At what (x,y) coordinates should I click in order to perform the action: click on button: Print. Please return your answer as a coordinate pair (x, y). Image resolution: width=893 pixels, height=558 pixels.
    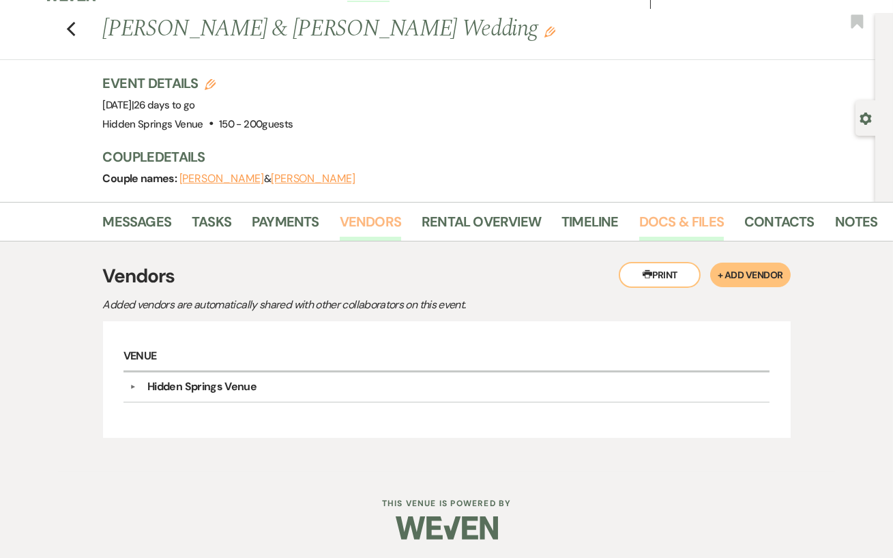
    Looking at the image, I should click on (660, 275).